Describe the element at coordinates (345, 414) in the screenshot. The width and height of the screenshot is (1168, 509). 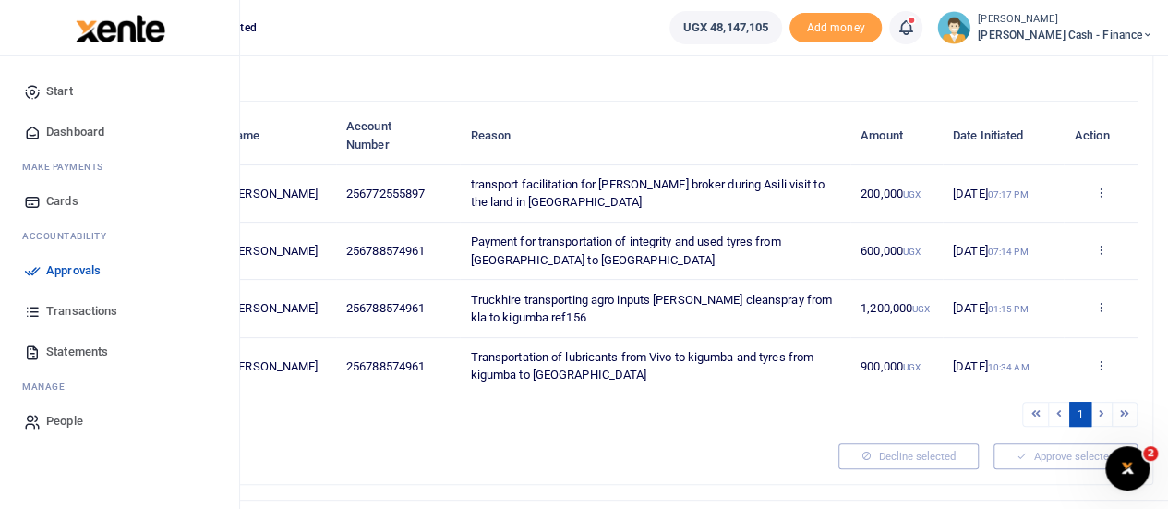
I see `div: Showing 1 to 4 of 4 entries` at that location.